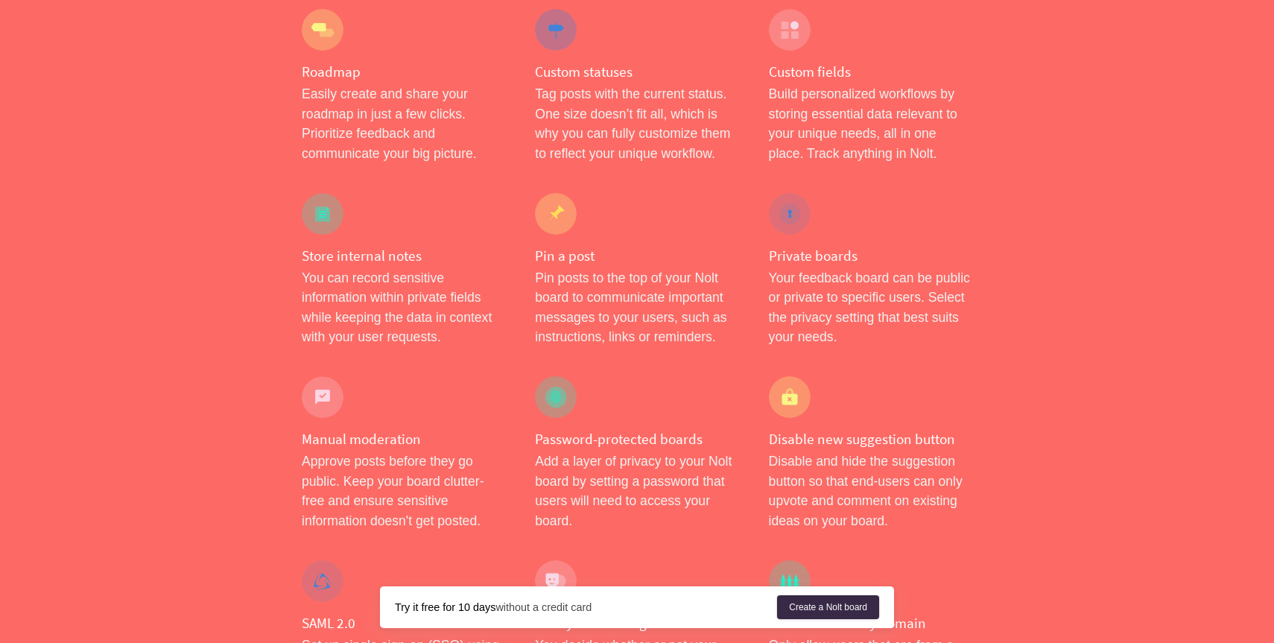  What do you see at coordinates (403, 72) in the screenshot?
I see `h4: Roadmap` at bounding box center [403, 72].